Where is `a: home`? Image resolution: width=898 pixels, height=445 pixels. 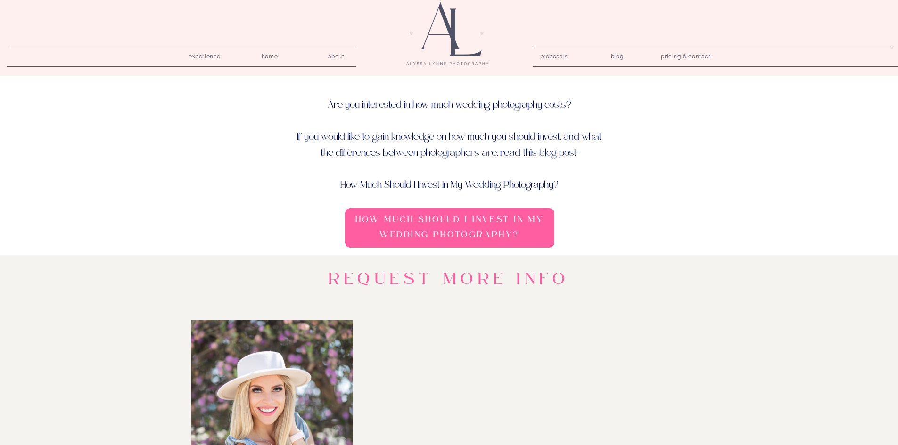
a: home is located at coordinates (270, 55).